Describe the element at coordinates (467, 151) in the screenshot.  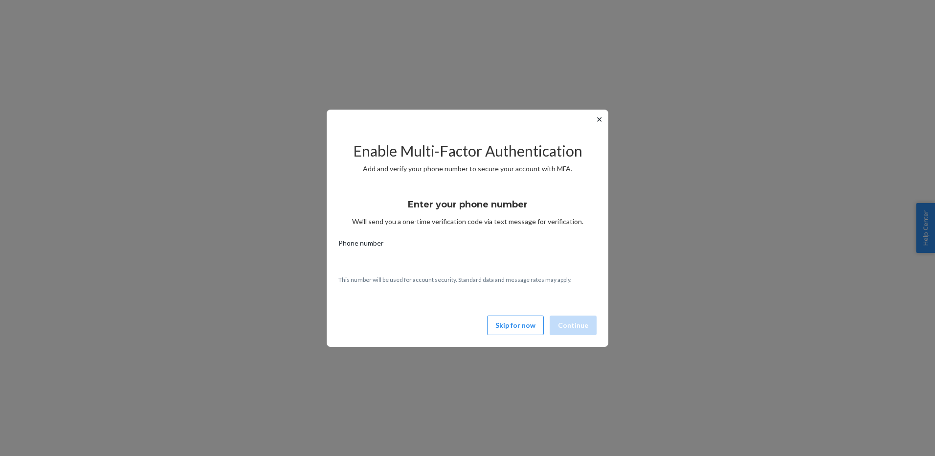
I see `h2: Enable Multi-Factor Authentication` at that location.